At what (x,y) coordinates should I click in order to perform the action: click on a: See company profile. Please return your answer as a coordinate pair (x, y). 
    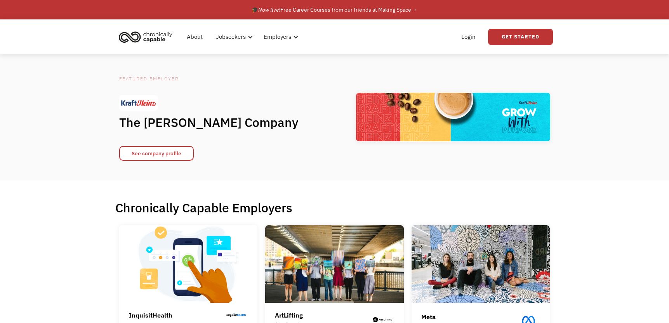
    Looking at the image, I should click on (156, 153).